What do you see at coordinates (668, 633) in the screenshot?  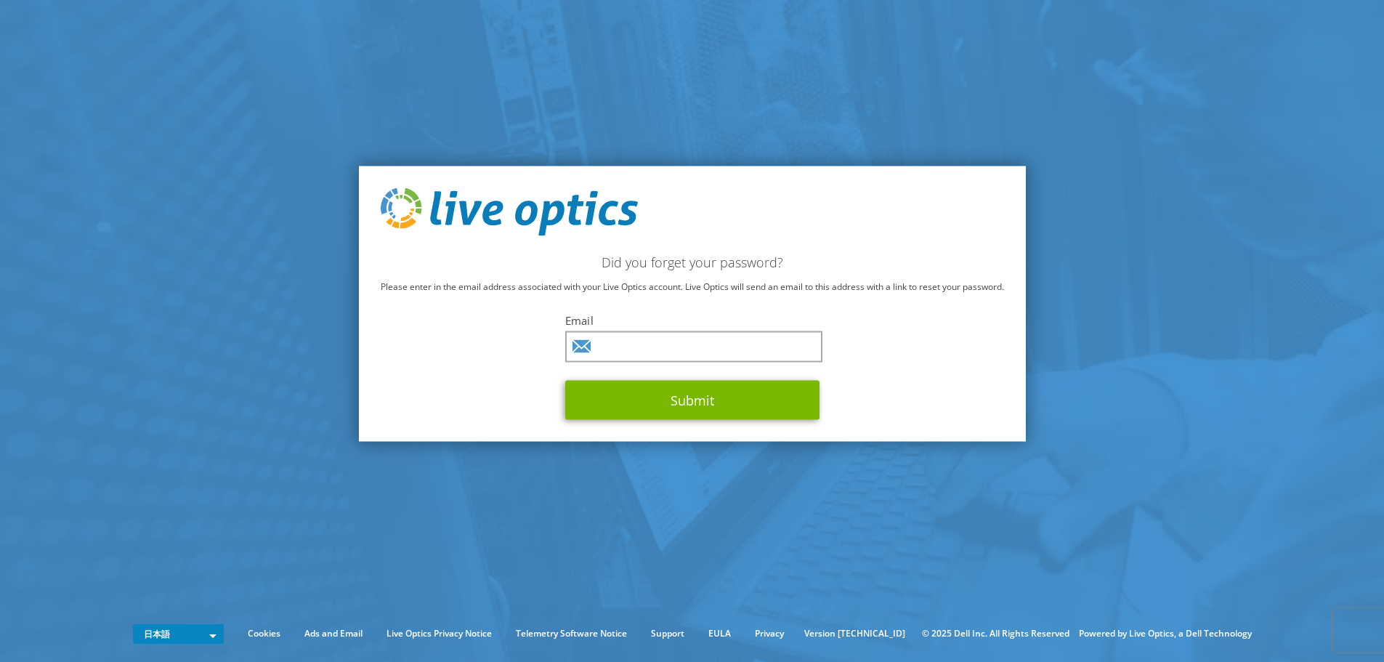 I see `a: Support` at bounding box center [668, 633].